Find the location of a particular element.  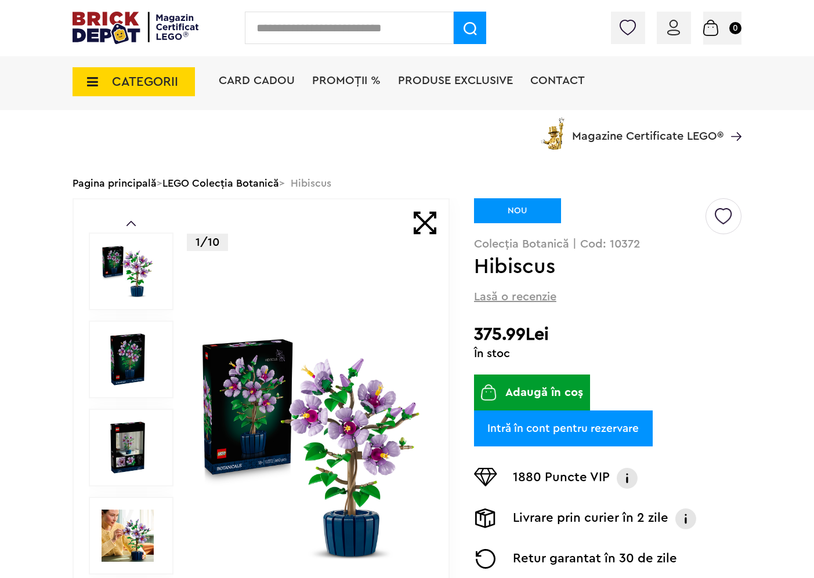

a: Prev is located at coordinates (131, 223).